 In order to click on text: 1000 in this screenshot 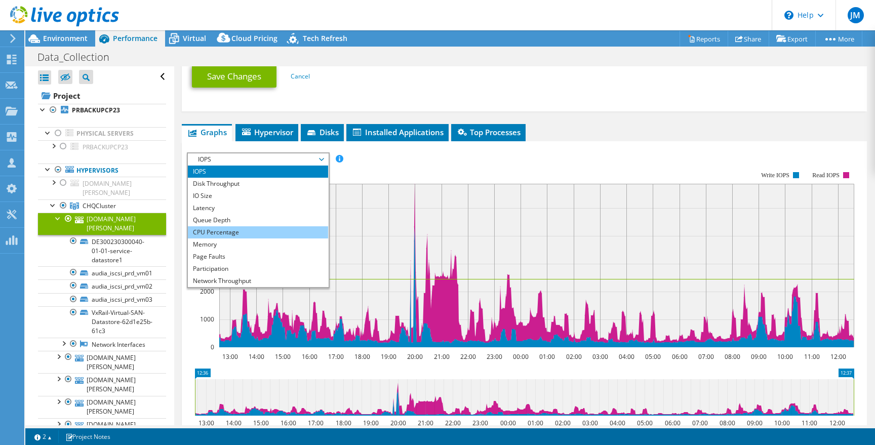, I will do `click(207, 319)`.